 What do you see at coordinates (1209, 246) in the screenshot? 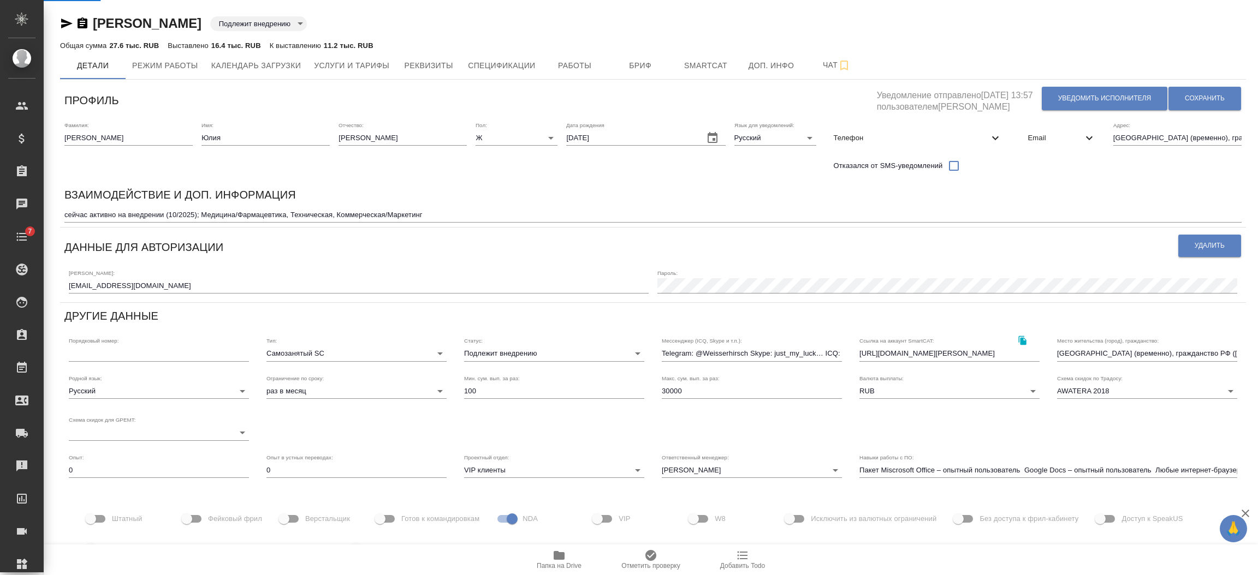
I see `span: Удалить` at bounding box center [1209, 246].